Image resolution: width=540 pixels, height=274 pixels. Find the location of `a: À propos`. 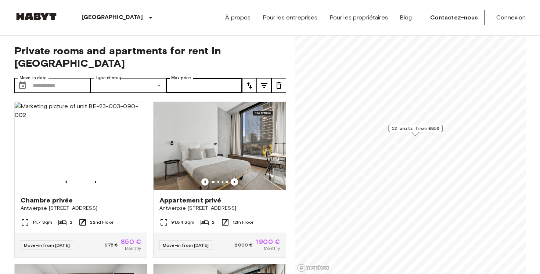

a: À propos is located at coordinates (238, 18).